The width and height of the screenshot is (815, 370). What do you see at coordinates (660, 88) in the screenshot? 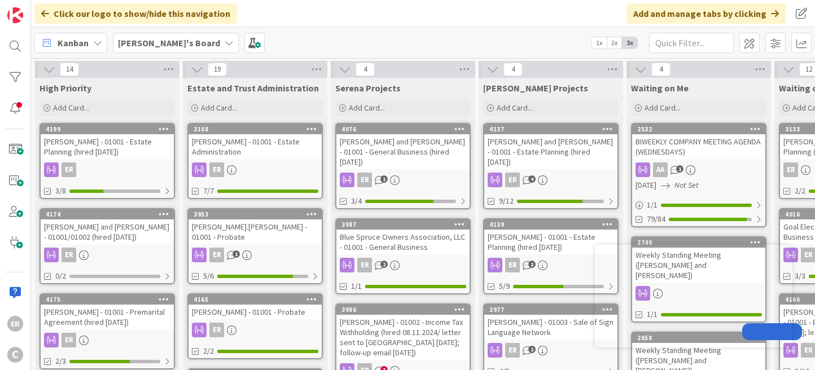
I see `span: Waiting on Me` at bounding box center [660, 88].